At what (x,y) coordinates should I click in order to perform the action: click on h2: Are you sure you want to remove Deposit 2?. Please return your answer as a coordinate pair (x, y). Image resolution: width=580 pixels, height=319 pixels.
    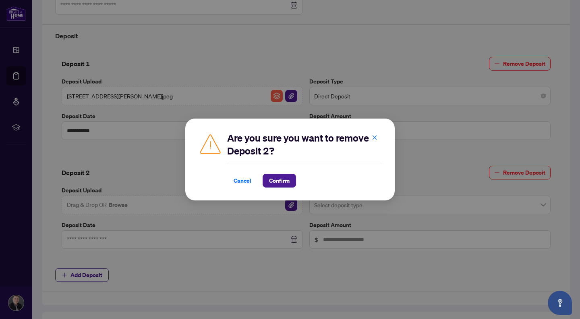
    Looking at the image, I should click on (305, 144).